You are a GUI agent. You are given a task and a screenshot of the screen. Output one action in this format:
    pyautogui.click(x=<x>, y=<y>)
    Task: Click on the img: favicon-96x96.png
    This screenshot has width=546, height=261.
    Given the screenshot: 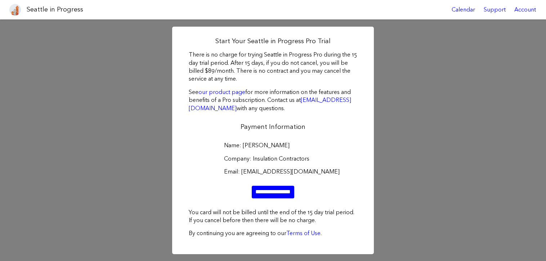 What is the action you would take?
    pyautogui.click(x=15, y=10)
    